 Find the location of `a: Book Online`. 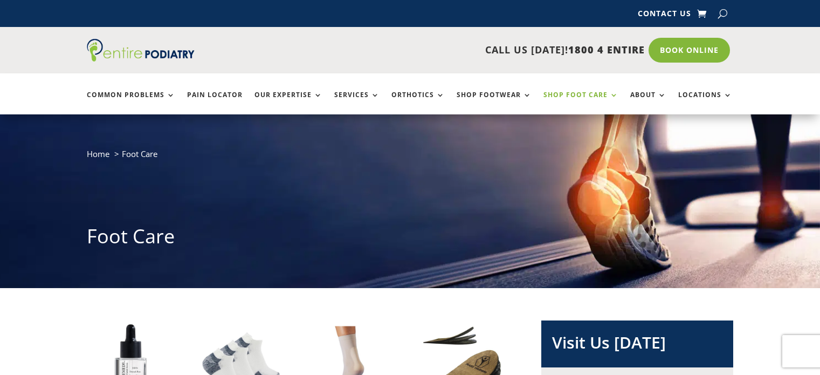

a: Book Online is located at coordinates (689, 50).